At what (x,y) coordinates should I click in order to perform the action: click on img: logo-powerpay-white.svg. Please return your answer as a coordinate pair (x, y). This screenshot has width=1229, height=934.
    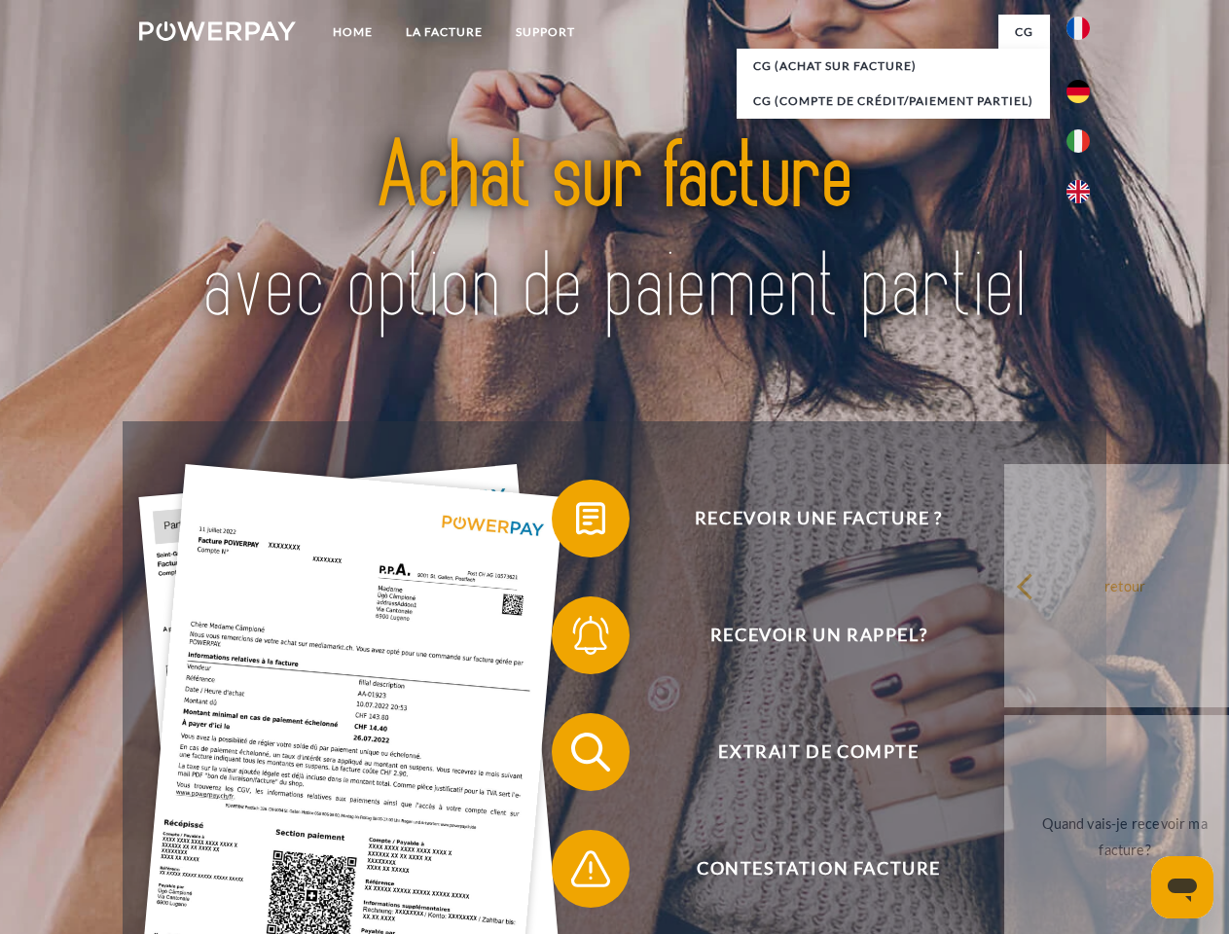
    Looking at the image, I should click on (217, 31).